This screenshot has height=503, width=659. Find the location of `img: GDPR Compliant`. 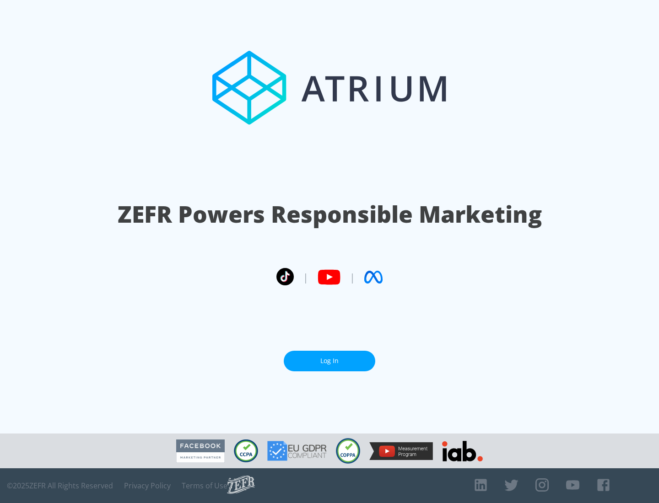

img: GDPR Compliant is located at coordinates (297, 451).